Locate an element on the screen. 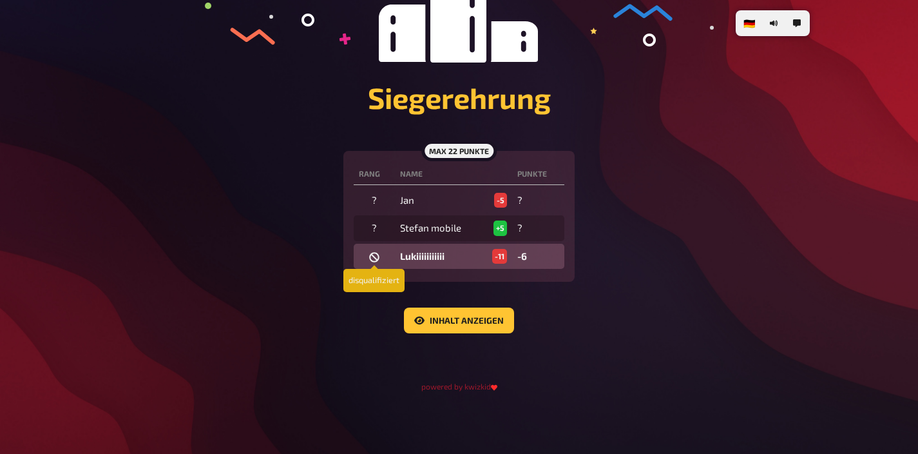  td: -6 is located at coordinates (538, 256).